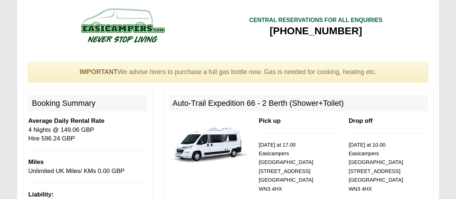  What do you see at coordinates (41, 194) in the screenshot?
I see `b: Liability:` at bounding box center [41, 194].